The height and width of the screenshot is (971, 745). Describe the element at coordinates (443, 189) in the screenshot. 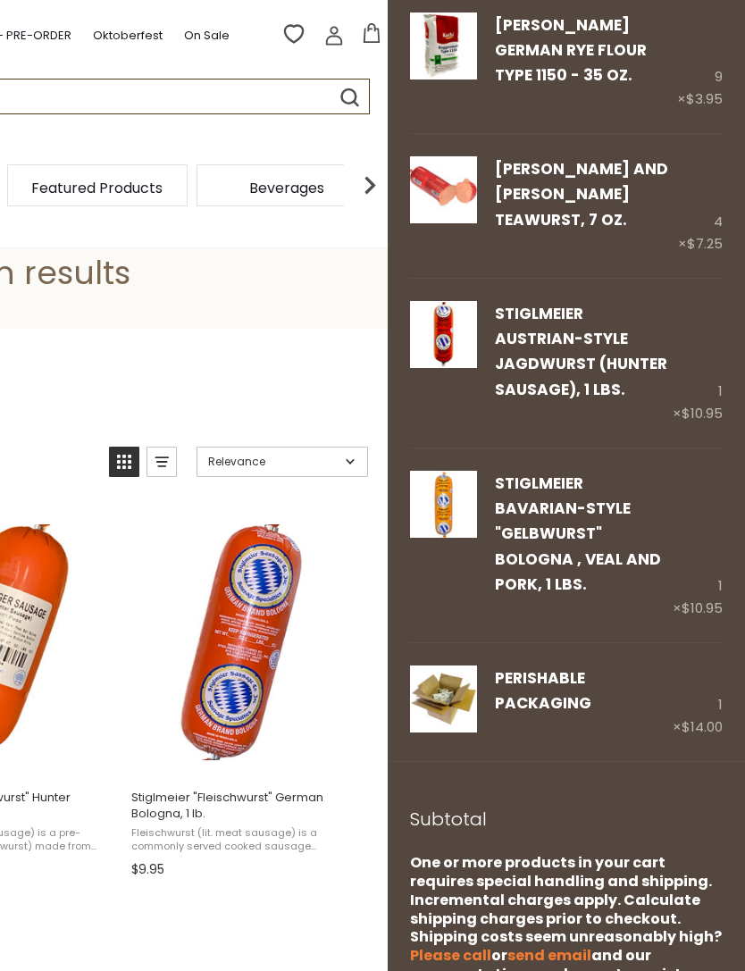

I see `img: Schaller and Weber Teawurst, 7 oz.` at that location.